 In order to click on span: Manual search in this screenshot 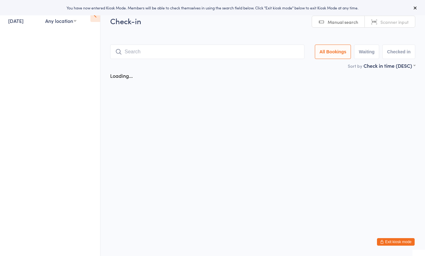, I will do `click(343, 22)`.